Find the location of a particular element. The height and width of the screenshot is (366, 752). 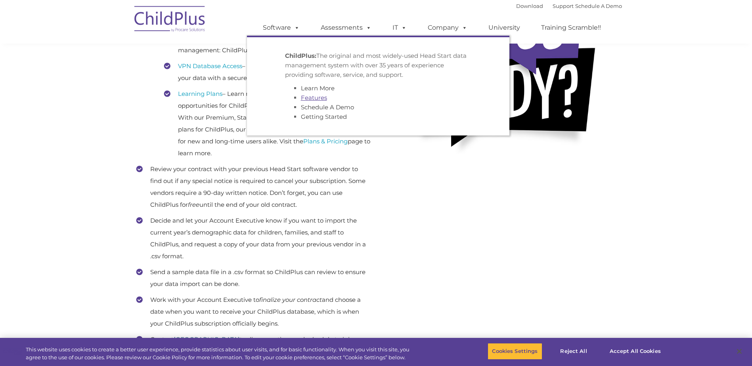

li: – Enjoy unrestricted backend access to your data with a secure VPN tunnel. is located at coordinates (267, 72).